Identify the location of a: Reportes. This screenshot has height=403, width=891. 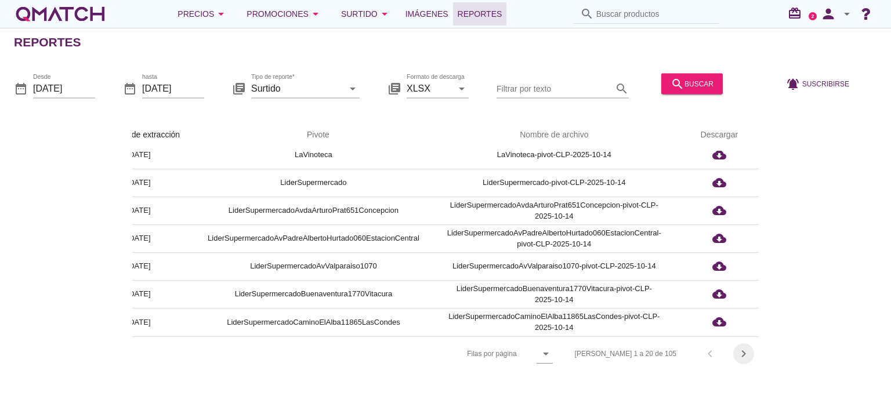
(480, 14).